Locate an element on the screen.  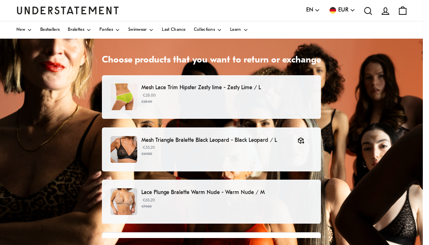
a: Bralettes is located at coordinates (79, 30).